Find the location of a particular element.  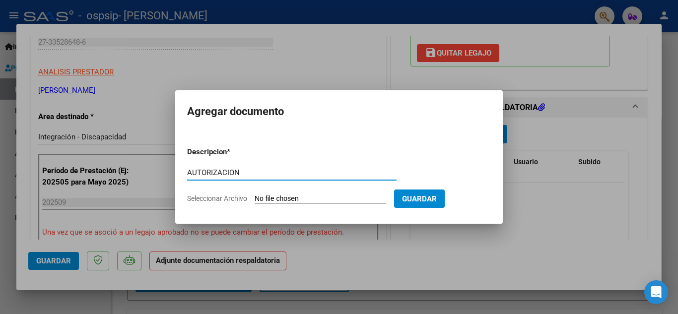

span: Guardar is located at coordinates (419, 199).